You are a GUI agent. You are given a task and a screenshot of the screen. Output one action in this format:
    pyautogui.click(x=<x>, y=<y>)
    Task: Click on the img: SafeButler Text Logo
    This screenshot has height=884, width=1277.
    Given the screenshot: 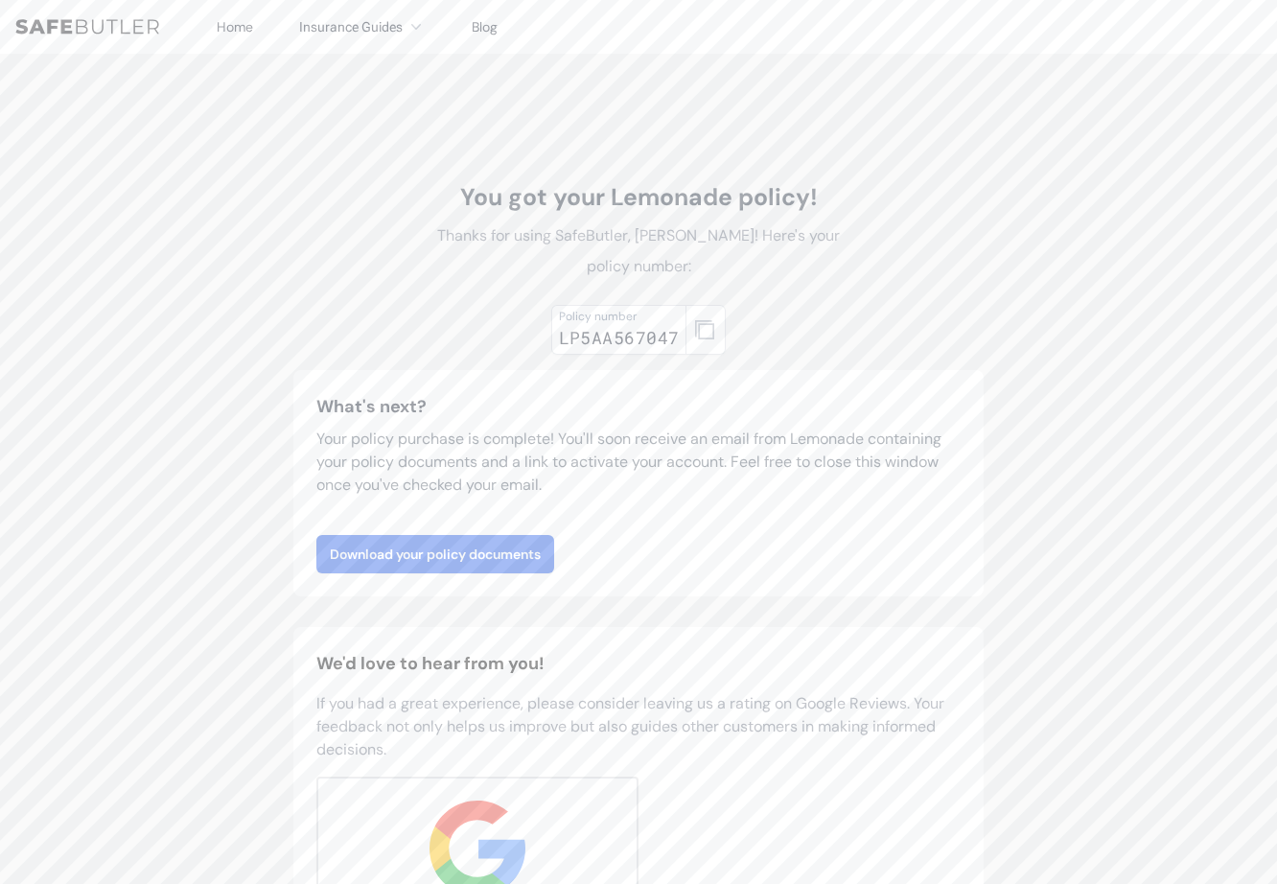 What is the action you would take?
    pyautogui.click(x=87, y=27)
    